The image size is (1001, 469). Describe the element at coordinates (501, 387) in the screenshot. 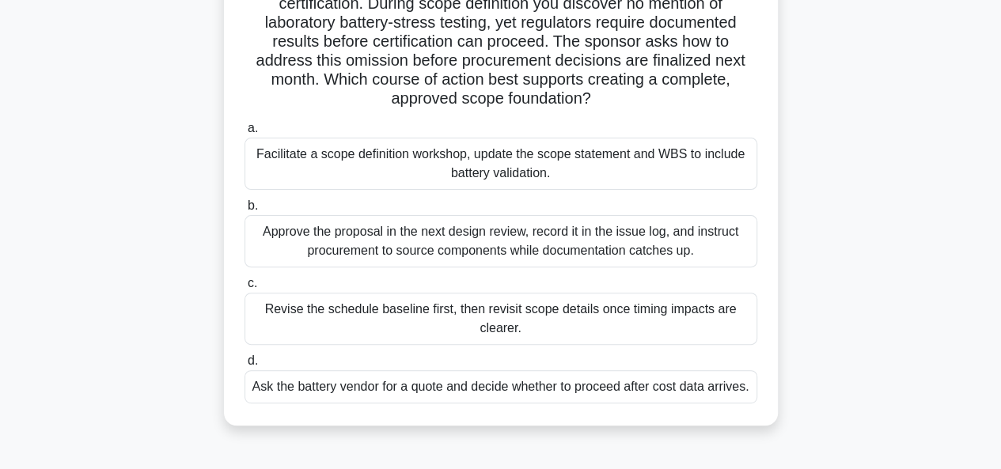

I see `div: Ask the battery vendor for a quote and decide whether to proceed after cost data arrives.` at that location.